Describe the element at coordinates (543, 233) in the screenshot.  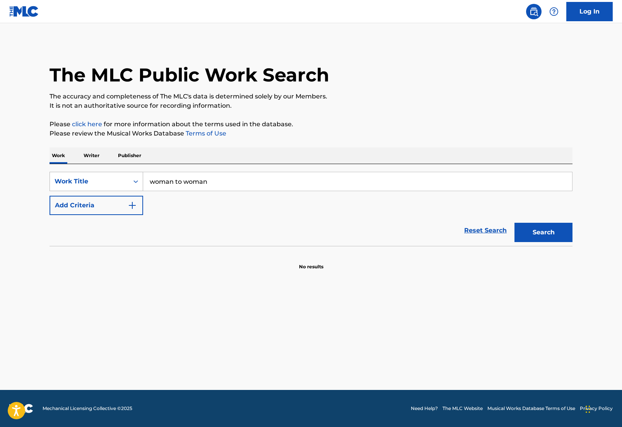
I see `button: Search` at that location.